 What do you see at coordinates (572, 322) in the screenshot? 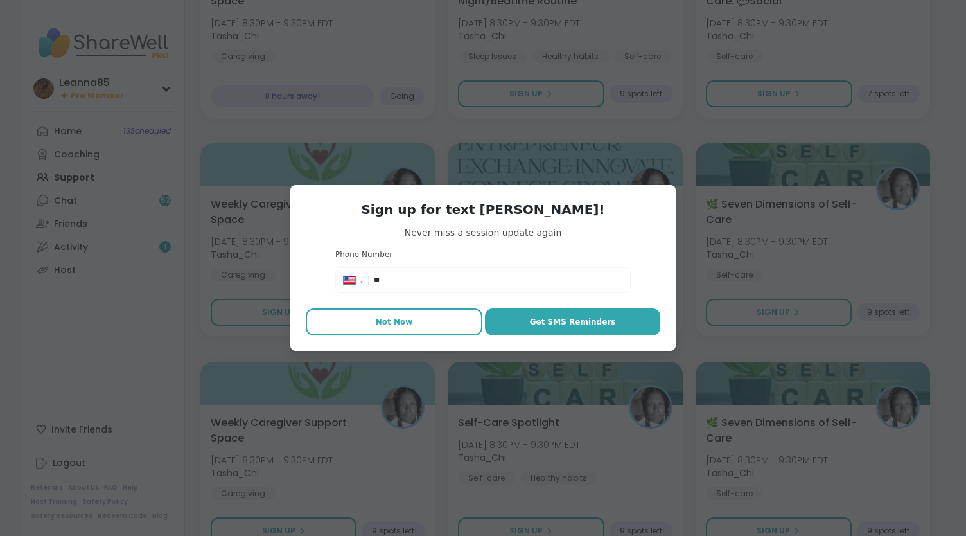
I see `button: Get SMS Reminders` at bounding box center [572, 322].